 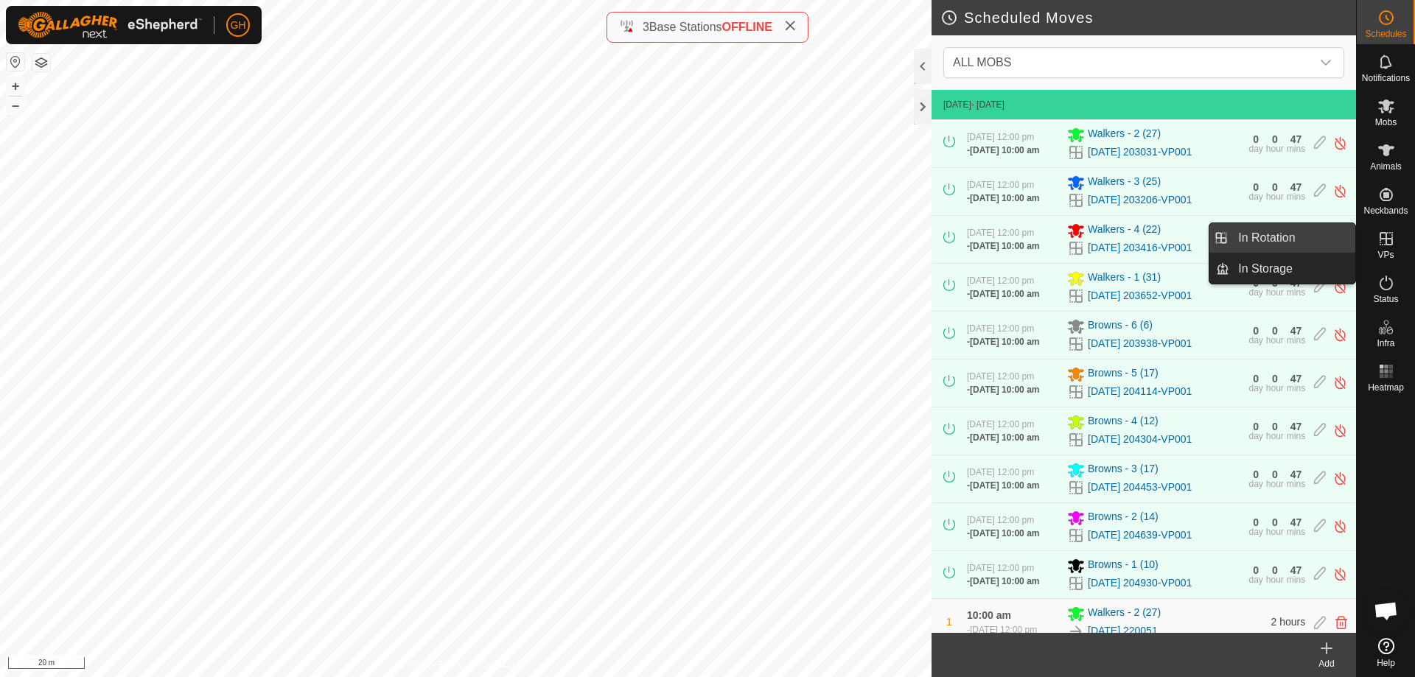 What do you see at coordinates (1123, 470) in the screenshot?
I see `span: Browns - 3 (17)` at bounding box center [1123, 470].